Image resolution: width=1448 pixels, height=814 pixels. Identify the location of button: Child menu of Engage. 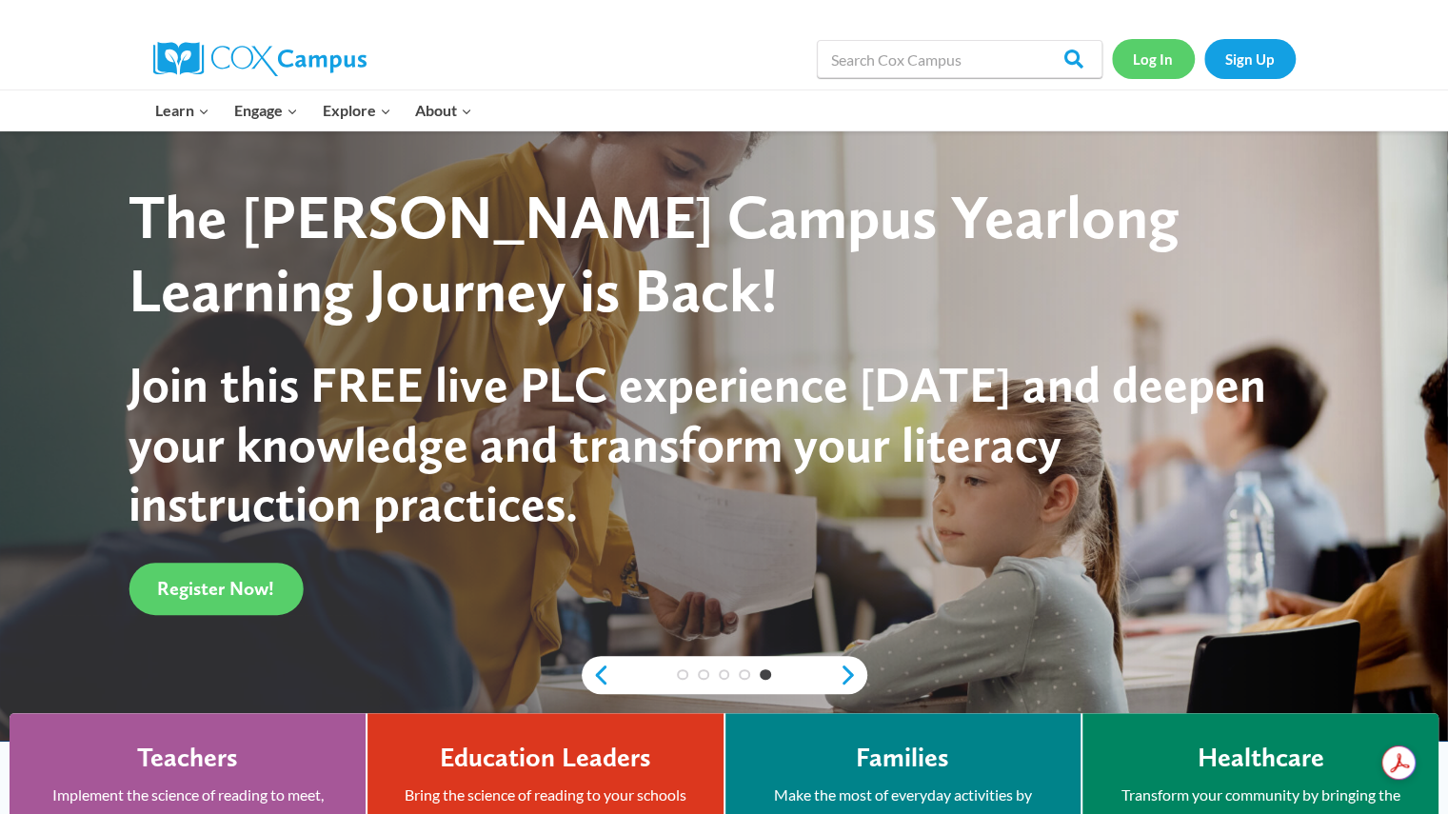
(266, 110).